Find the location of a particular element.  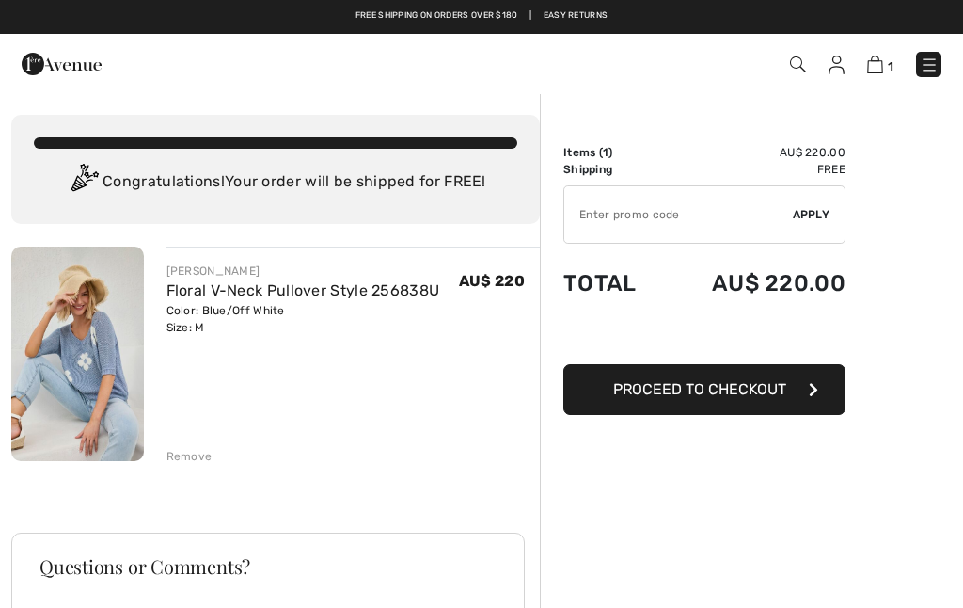

td: Total is located at coordinates (613, 283).